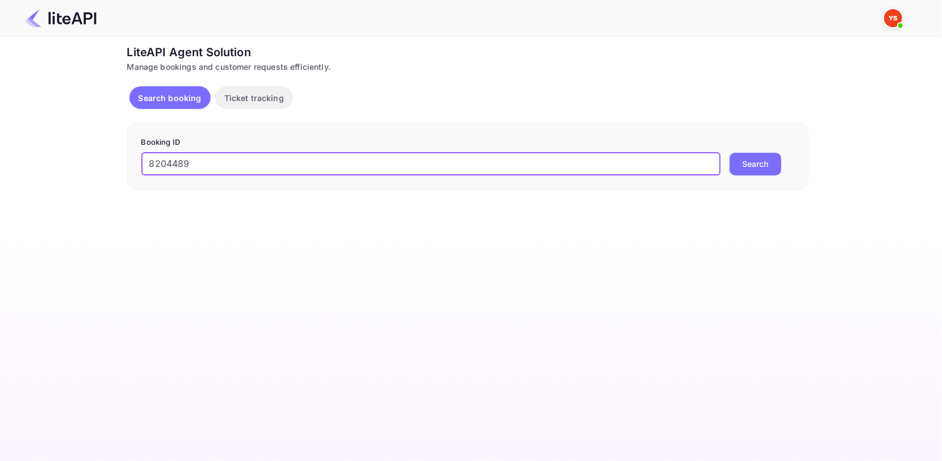  Describe the element at coordinates (893, 18) in the screenshot. I see `img: Yandex Support` at that location.